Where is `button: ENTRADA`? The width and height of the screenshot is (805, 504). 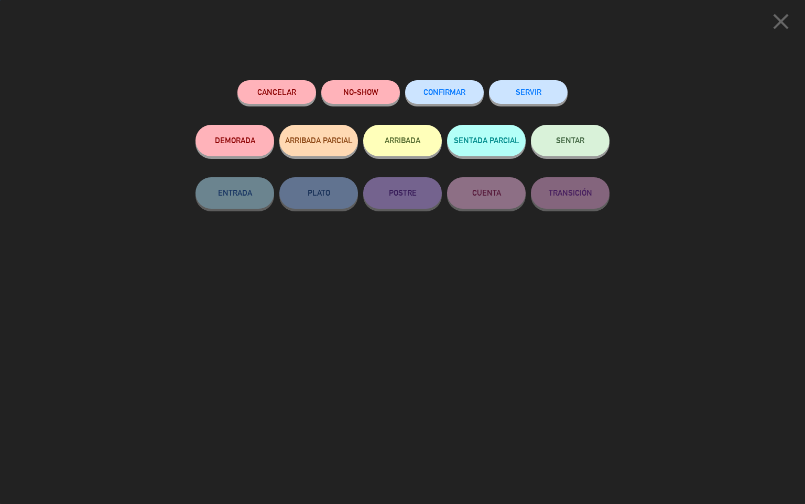
button: ENTRADA is located at coordinates (235, 193).